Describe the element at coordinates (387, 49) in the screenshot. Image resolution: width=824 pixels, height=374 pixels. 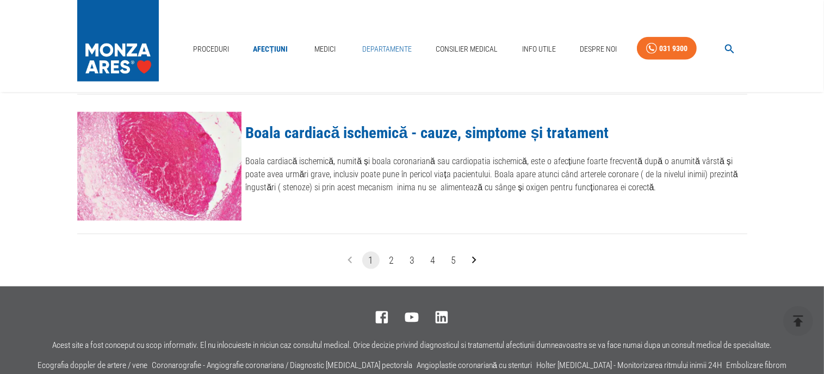
I see `a: Departamente` at that location.